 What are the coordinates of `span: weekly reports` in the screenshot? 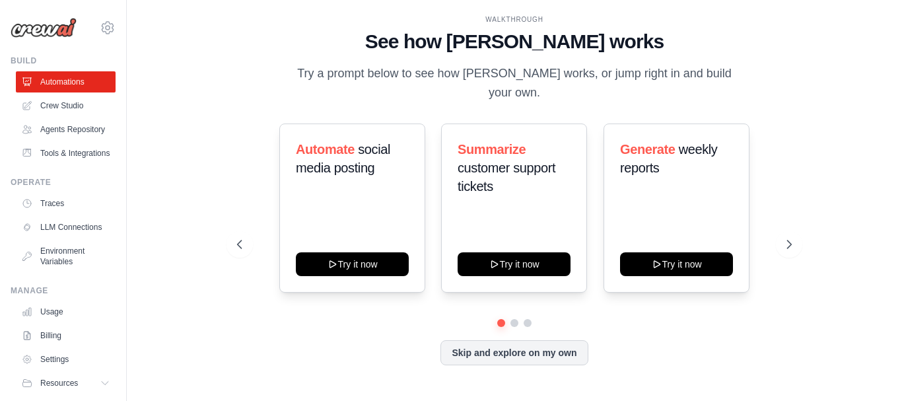 It's located at (669, 159).